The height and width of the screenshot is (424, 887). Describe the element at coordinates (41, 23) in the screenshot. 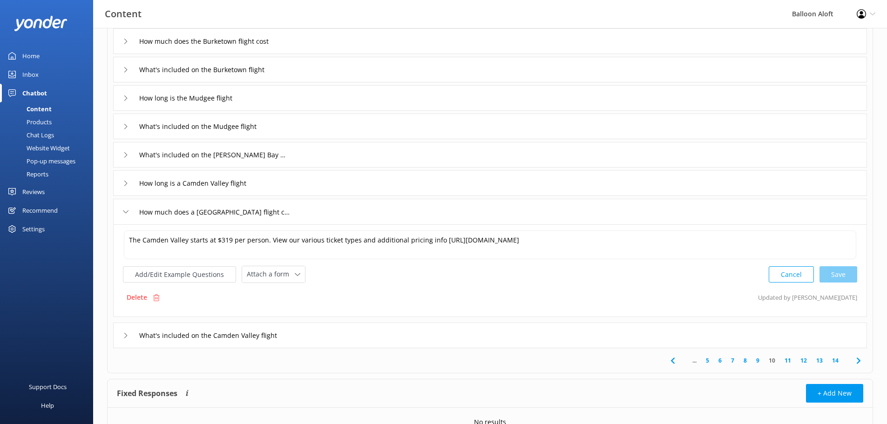

I see `img: yonder-white-logo.png` at that location.